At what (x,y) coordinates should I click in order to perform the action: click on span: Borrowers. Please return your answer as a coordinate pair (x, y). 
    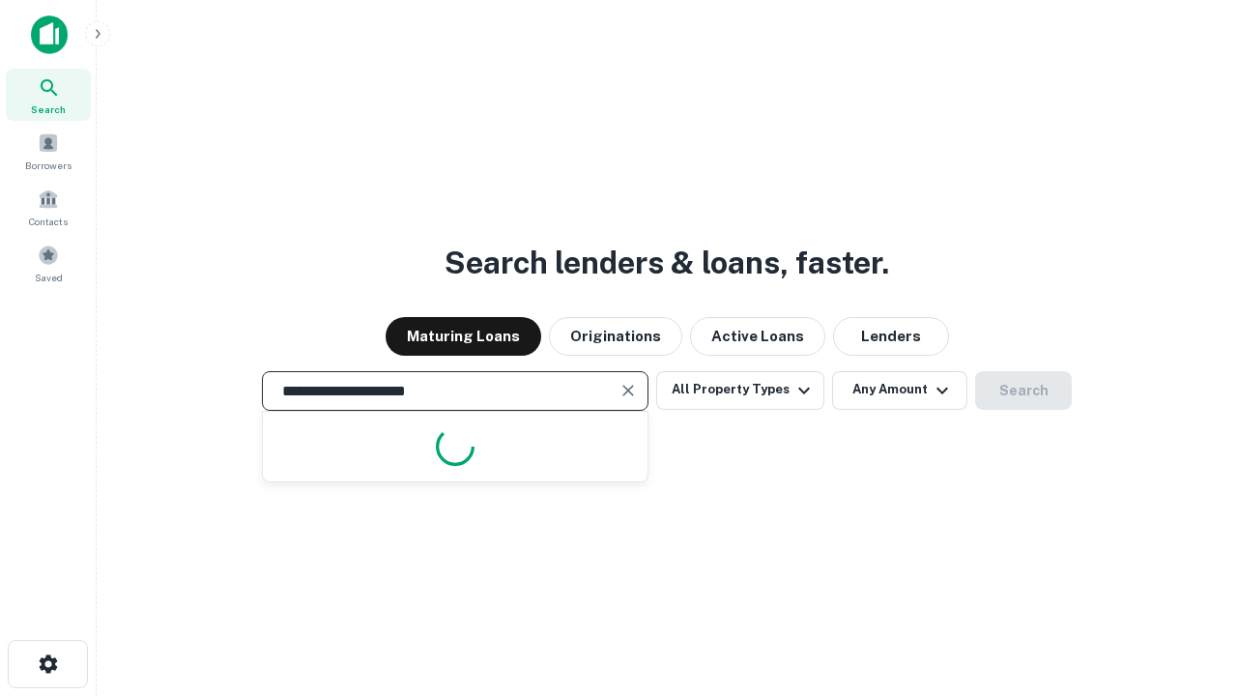
    Looking at the image, I should click on (48, 165).